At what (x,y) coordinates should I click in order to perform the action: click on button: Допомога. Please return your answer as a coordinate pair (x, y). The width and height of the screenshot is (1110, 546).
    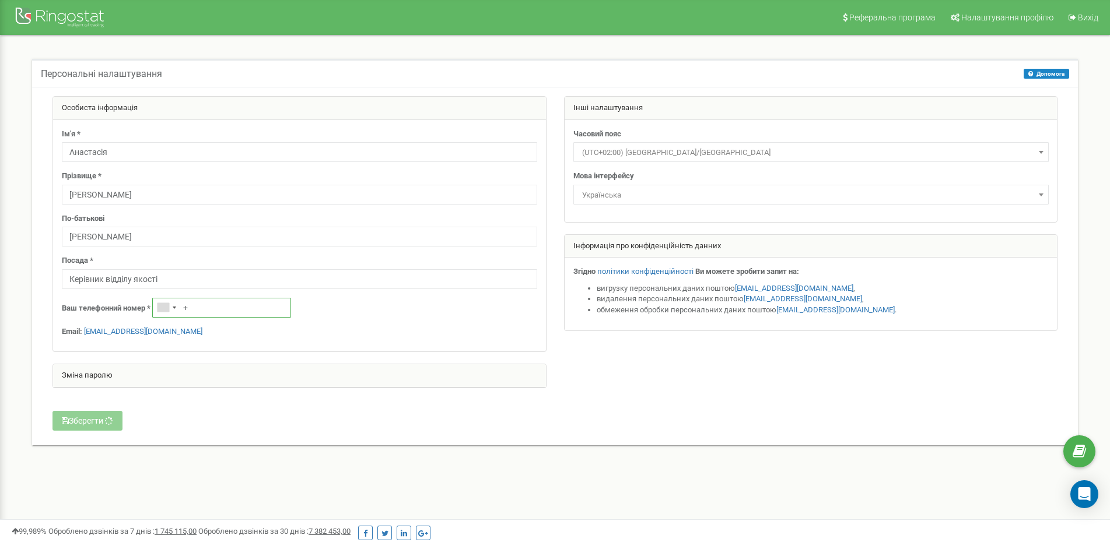
    Looking at the image, I should click on (1046, 73).